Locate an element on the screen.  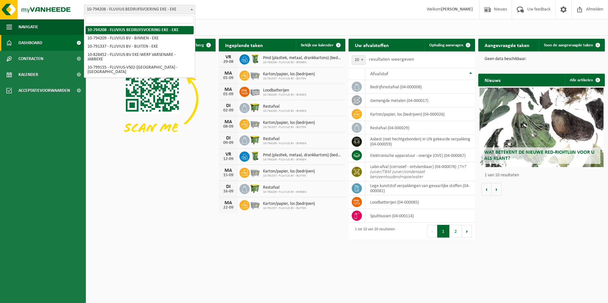
button: Vorige is located at coordinates (486, 189).